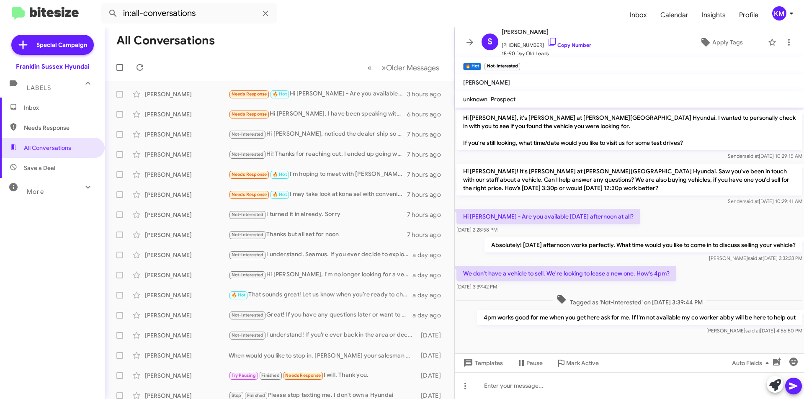  Describe the element at coordinates (318, 194) in the screenshot. I see `div: I may take look at kona sel with convenience package next week after family visitors go home` at that location.